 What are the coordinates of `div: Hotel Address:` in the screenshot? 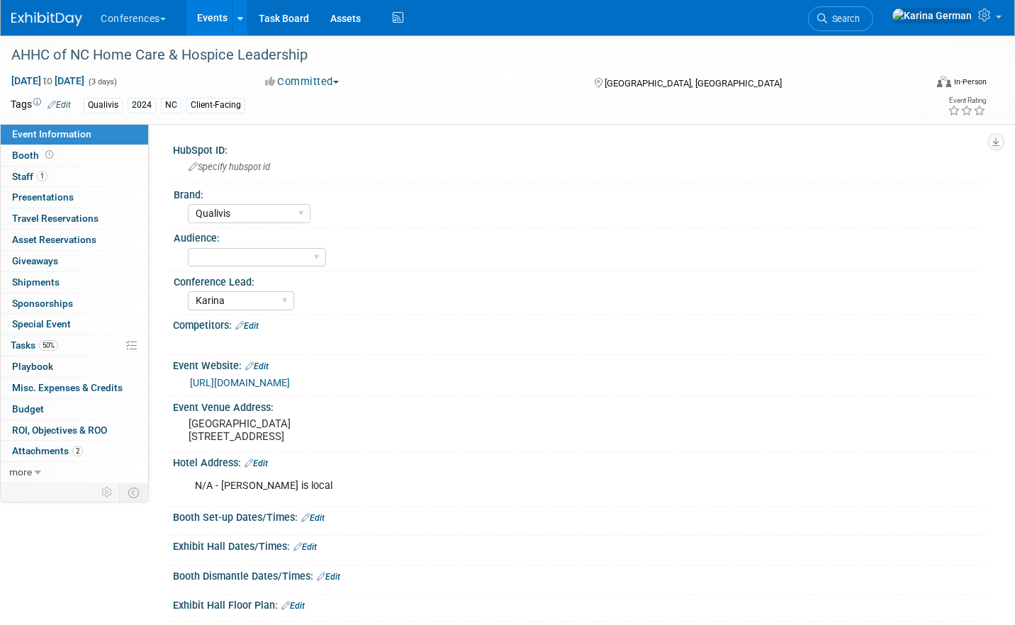 It's located at (580, 461).